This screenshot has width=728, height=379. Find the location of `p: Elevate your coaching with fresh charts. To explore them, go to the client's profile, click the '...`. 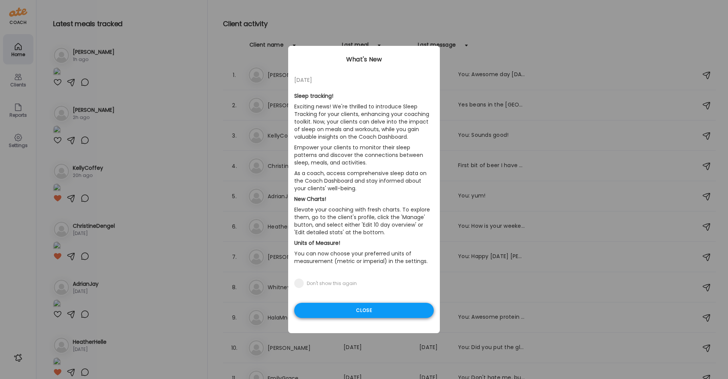

p: Elevate your coaching with fresh charts. To explore them, go to the client's profile, click the '... is located at coordinates (364, 221).